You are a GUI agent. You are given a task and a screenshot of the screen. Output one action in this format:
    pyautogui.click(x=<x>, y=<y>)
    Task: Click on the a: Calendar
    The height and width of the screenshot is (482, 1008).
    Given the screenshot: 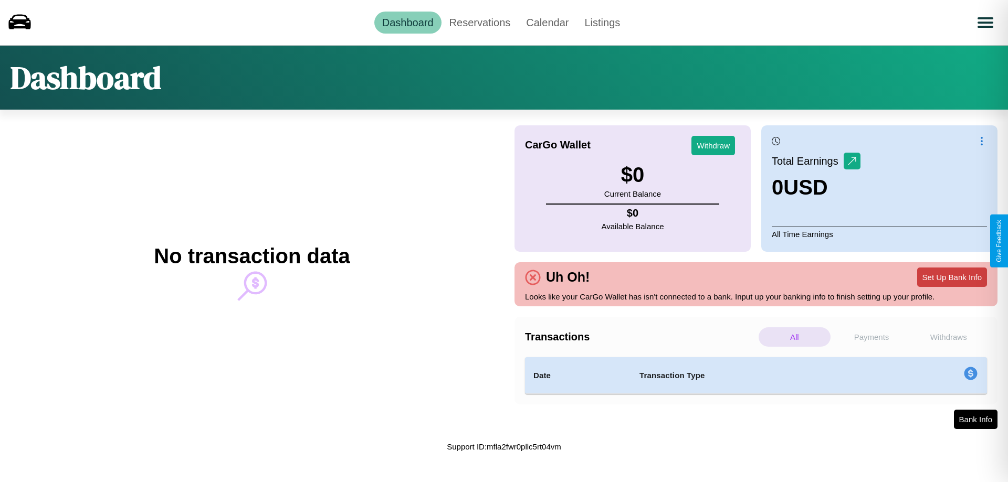 What is the action you would take?
    pyautogui.click(x=547, y=23)
    